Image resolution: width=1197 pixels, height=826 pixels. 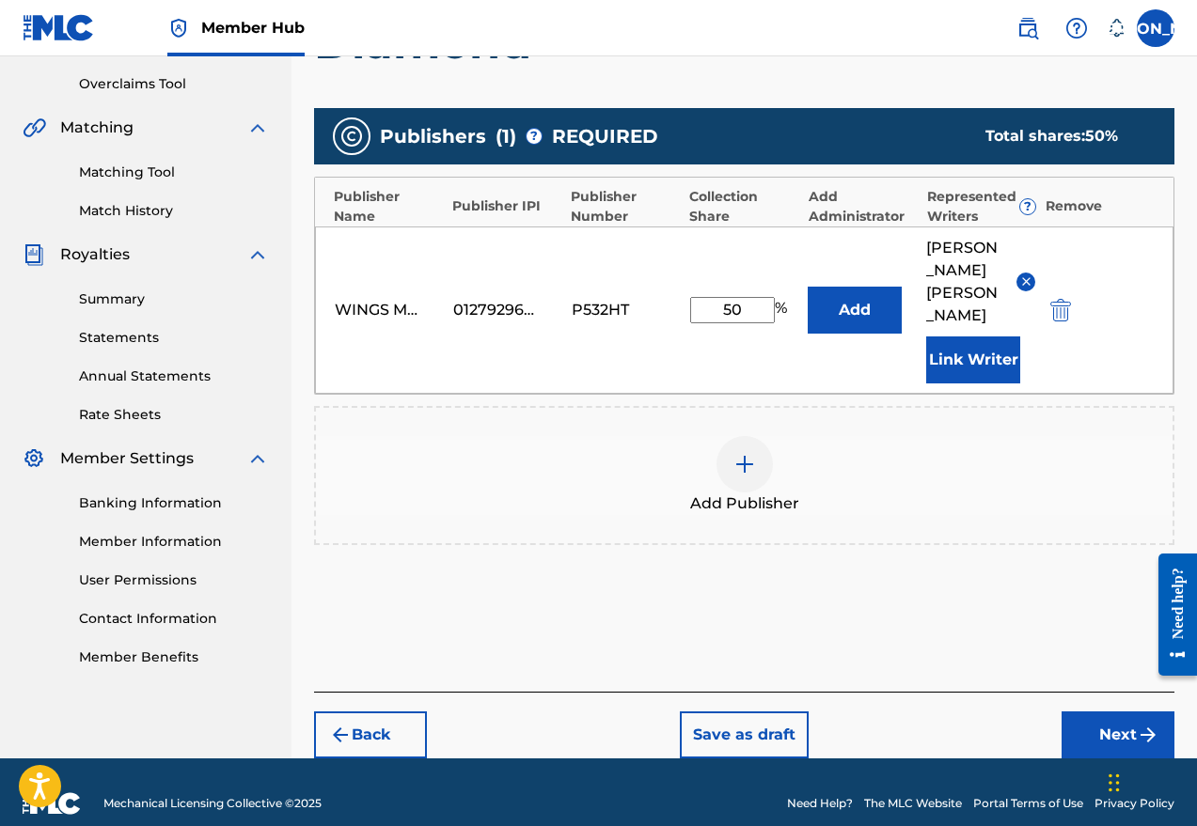 I want to click on span: Mechanical Licensing Collective © 2025, so click(x=212, y=804).